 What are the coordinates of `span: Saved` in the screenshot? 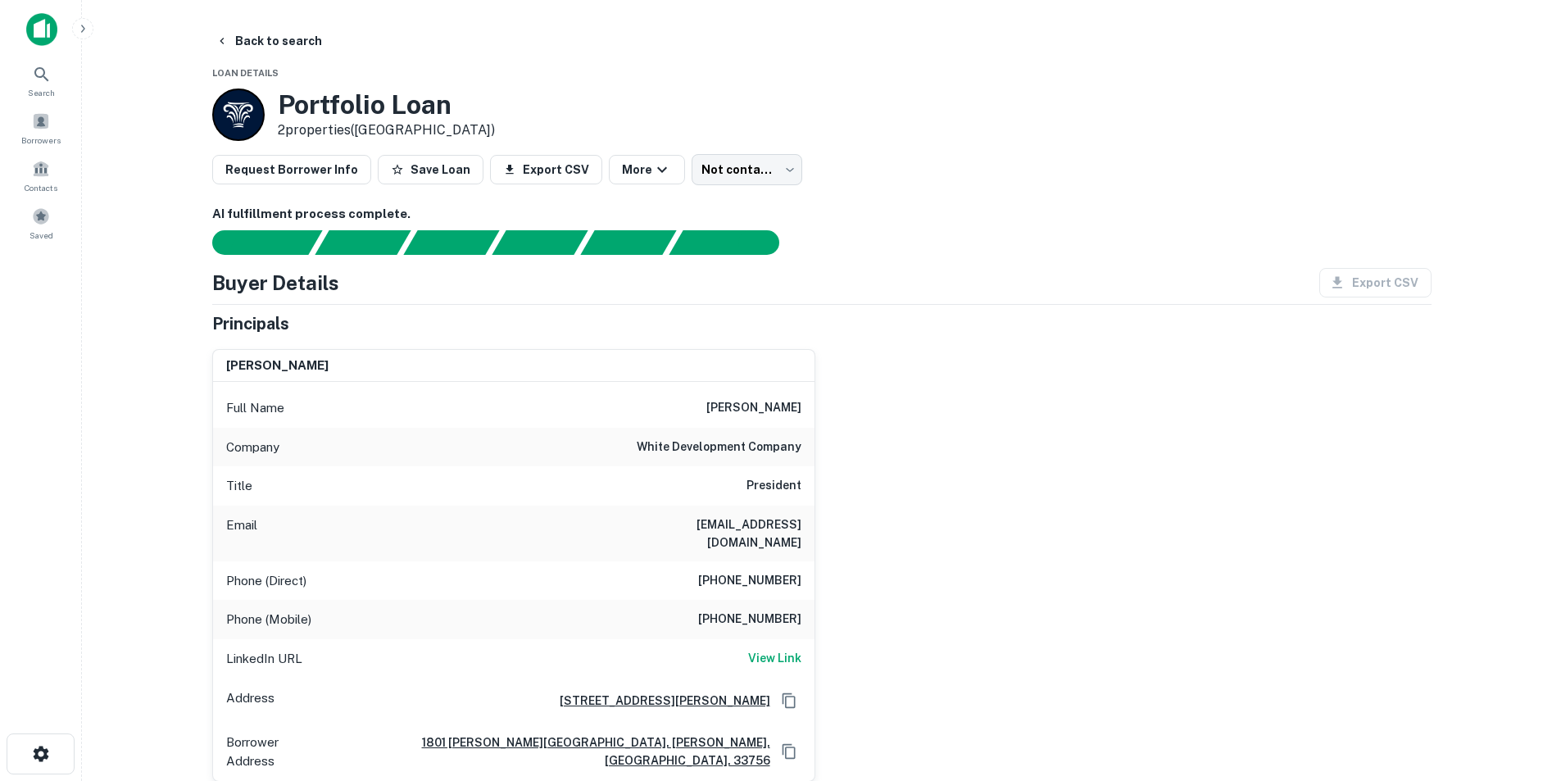 It's located at (41, 235).